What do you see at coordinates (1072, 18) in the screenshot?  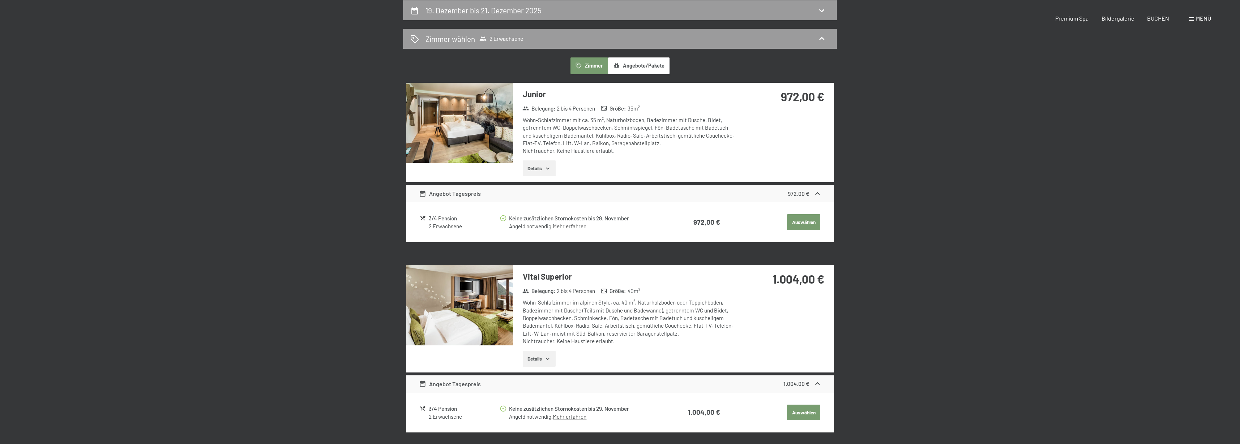 I see `span: Premium Spa` at bounding box center [1072, 18].